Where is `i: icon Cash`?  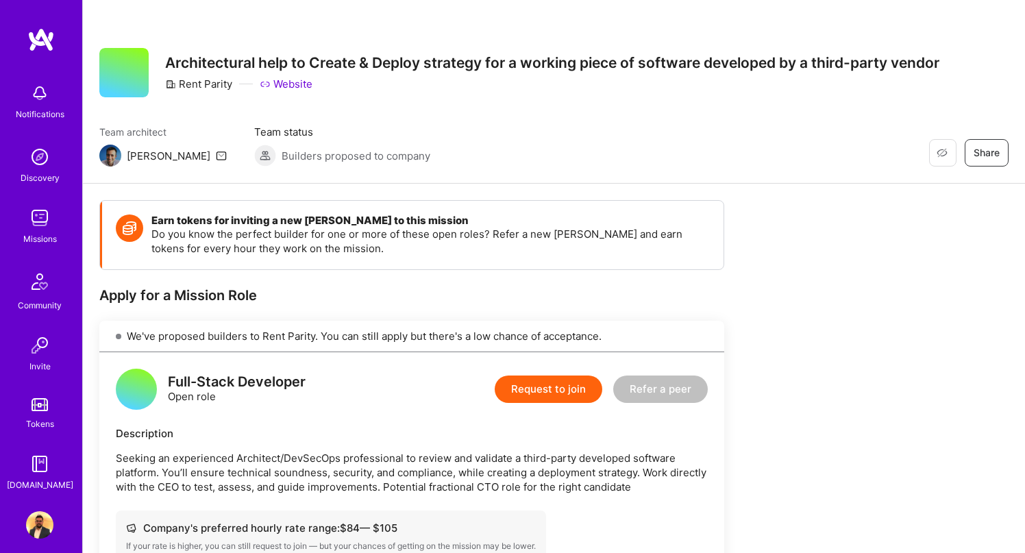 i: icon Cash is located at coordinates (131, 528).